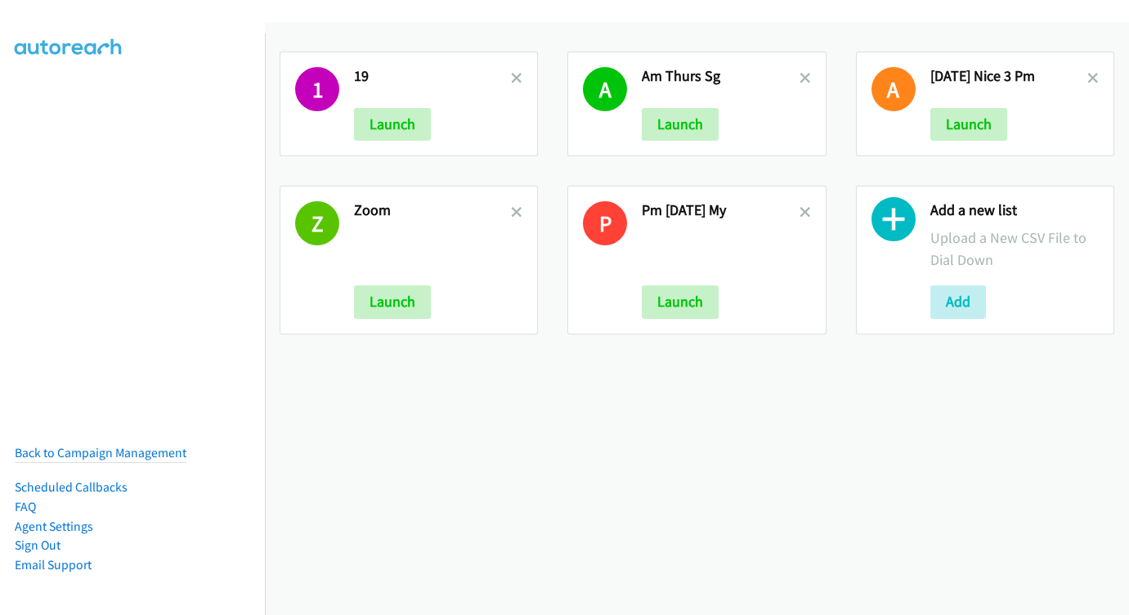  Describe the element at coordinates (432, 210) in the screenshot. I see `h2: Zoom` at that location.